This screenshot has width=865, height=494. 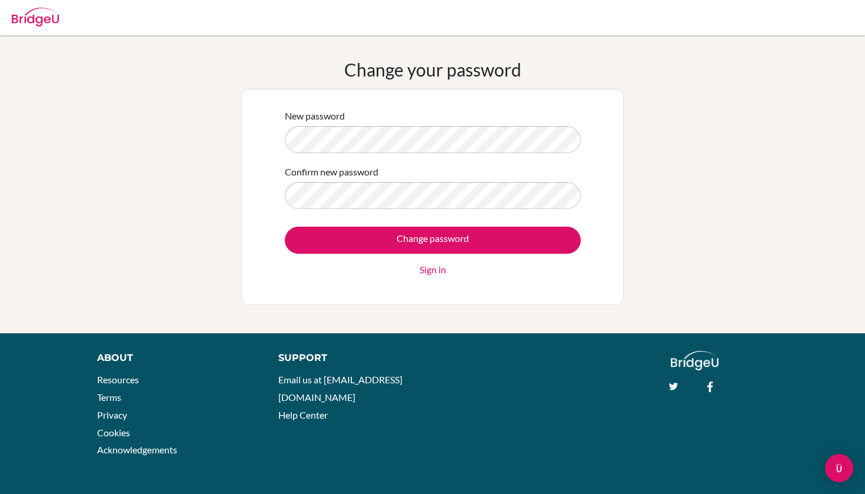 I want to click on div: Support, so click(x=350, y=358).